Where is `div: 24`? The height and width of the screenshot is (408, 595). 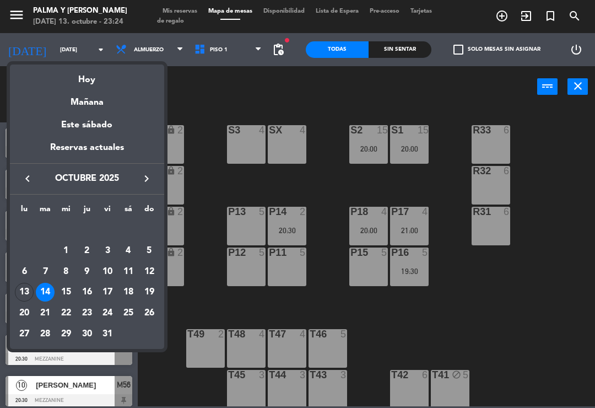 div: 24 is located at coordinates (107, 313).